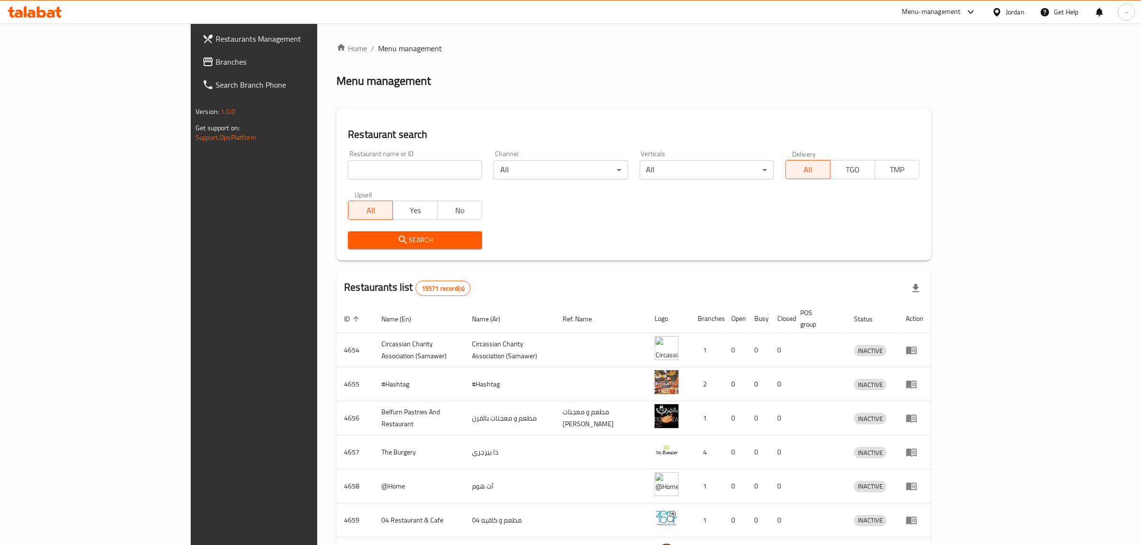 The image size is (1141, 545). Describe the element at coordinates (914, 319) in the screenshot. I see `th: Action` at that location.